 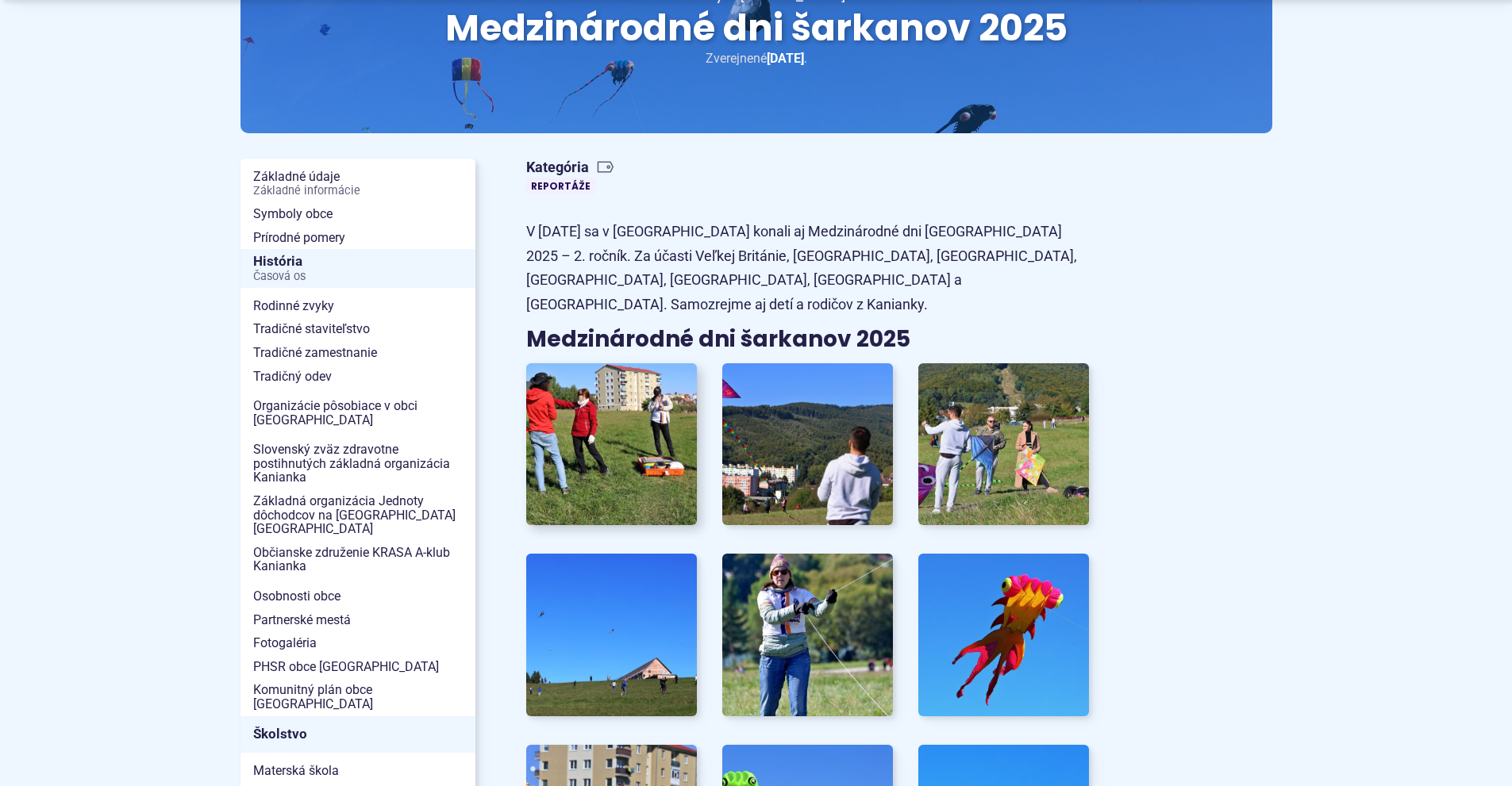 I want to click on span: Základné informácie, so click(x=358, y=191).